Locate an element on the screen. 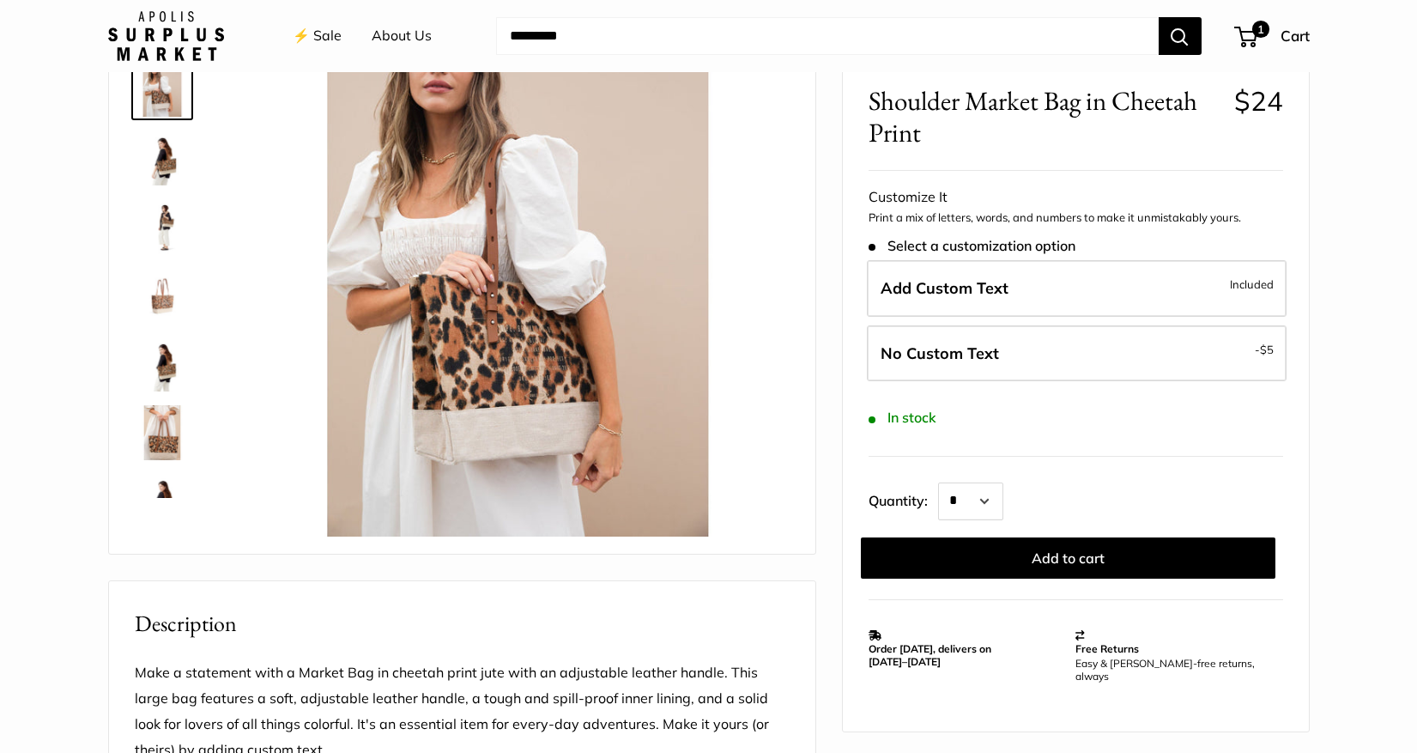 The width and height of the screenshot is (1417, 753). span: $5 is located at coordinates (1267, 349).